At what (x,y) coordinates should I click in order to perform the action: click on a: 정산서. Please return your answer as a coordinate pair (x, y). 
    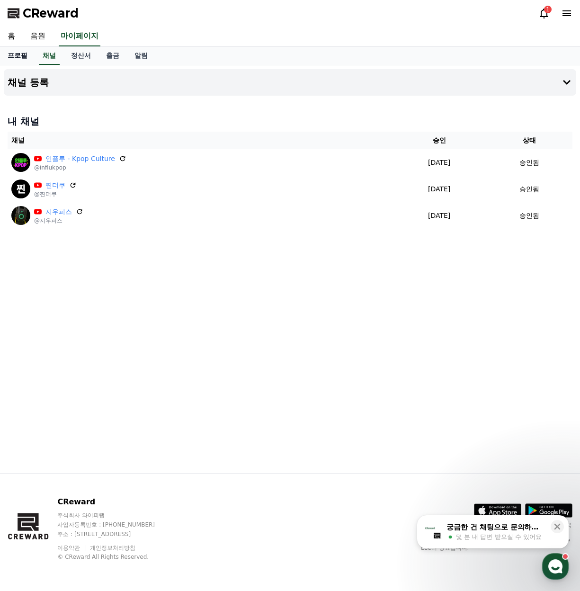
    Looking at the image, I should click on (81, 56).